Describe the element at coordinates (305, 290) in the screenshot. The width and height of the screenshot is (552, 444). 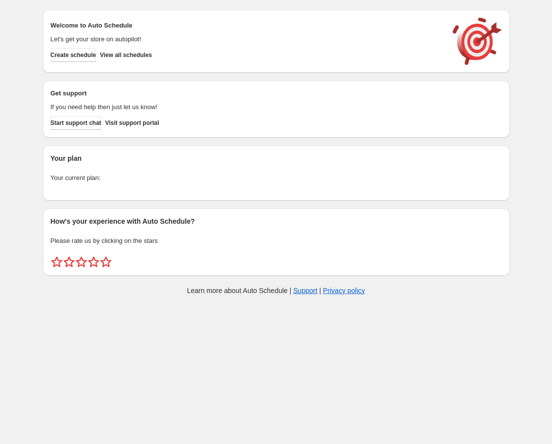
I see `a: Support` at that location.